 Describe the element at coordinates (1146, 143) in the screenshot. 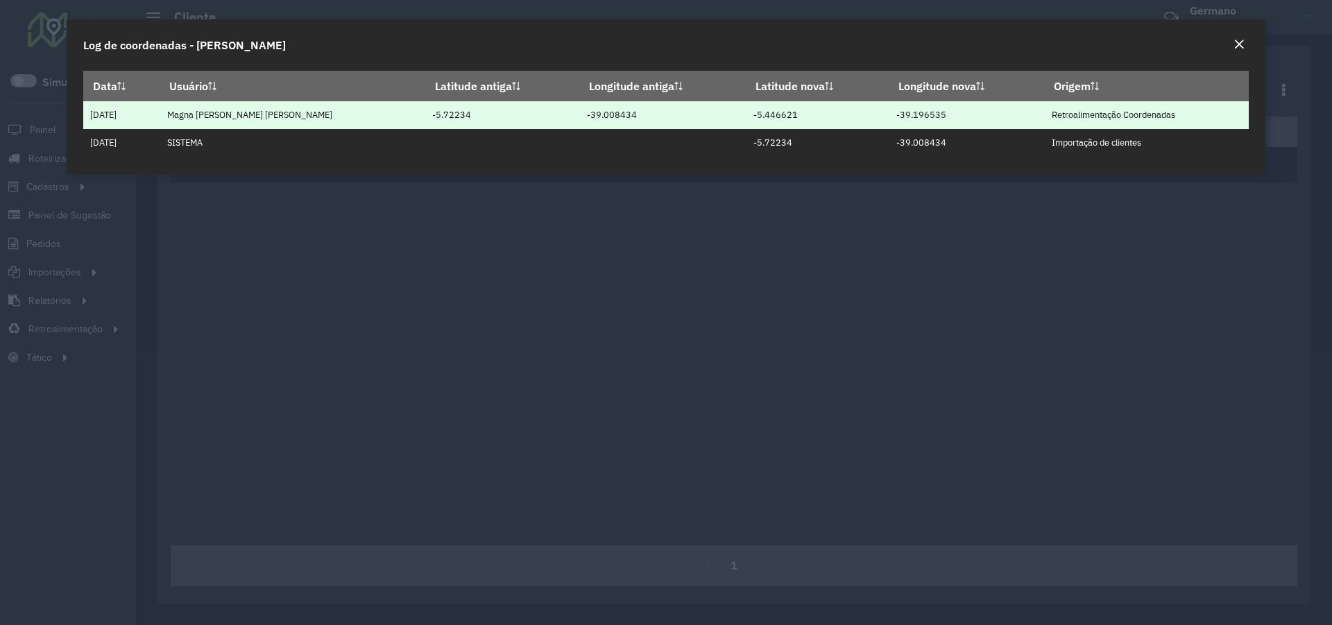

I see `td: Importação de clientes` at that location.